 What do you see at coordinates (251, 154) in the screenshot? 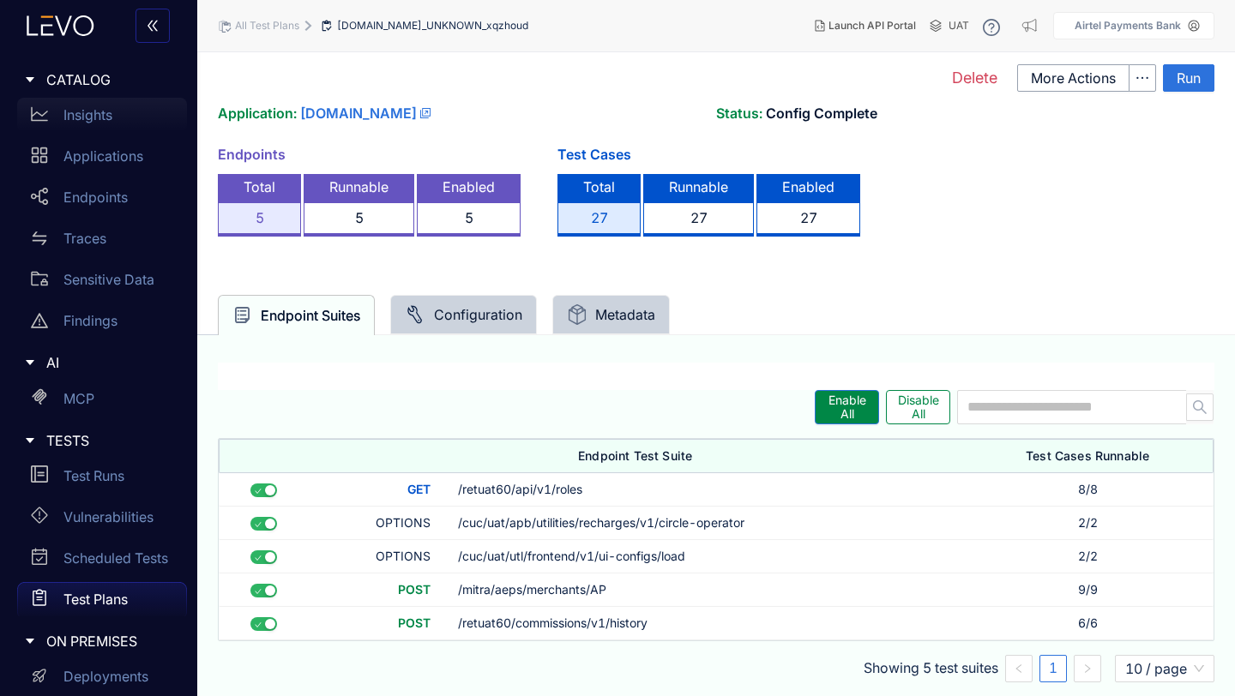
I see `label: Endpoints` at bounding box center [251, 154].